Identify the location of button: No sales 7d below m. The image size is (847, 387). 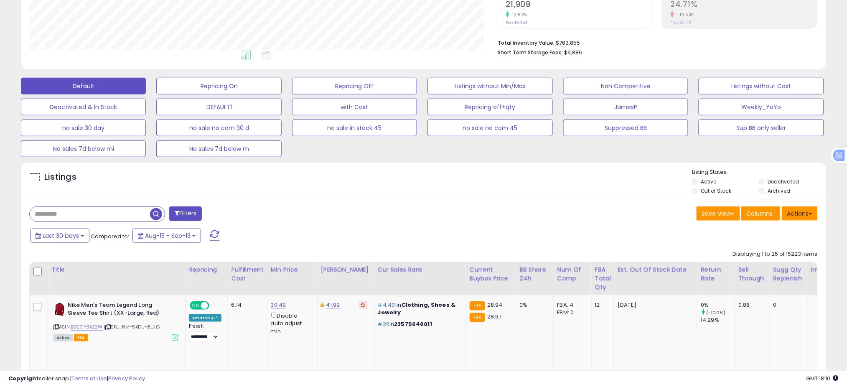
(219, 149).